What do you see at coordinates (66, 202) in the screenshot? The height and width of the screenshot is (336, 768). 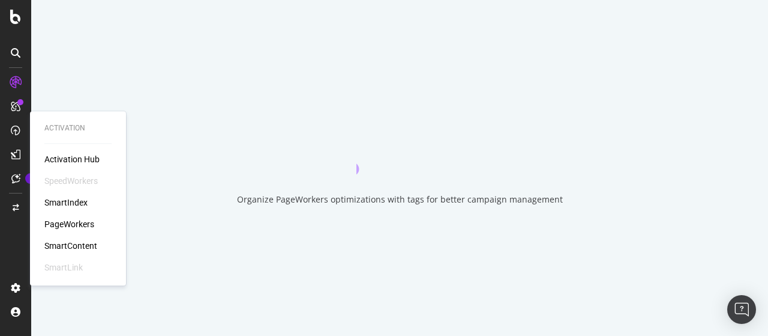 I see `a: SmartIndex` at bounding box center [66, 202].